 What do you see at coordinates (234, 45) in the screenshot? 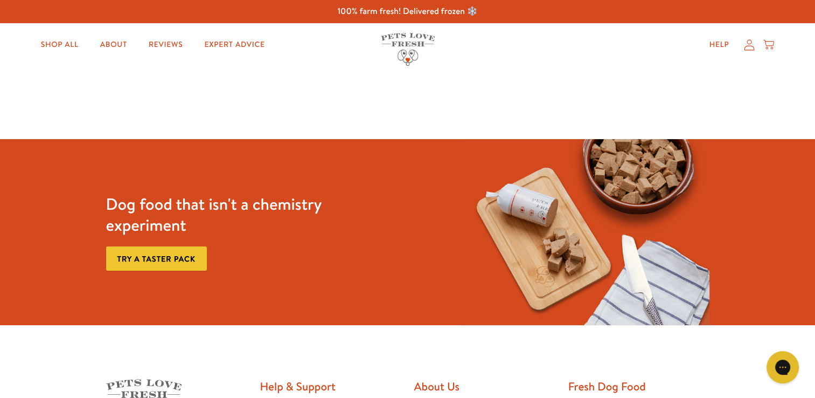
I see `a: Expert Advice` at bounding box center [234, 45].